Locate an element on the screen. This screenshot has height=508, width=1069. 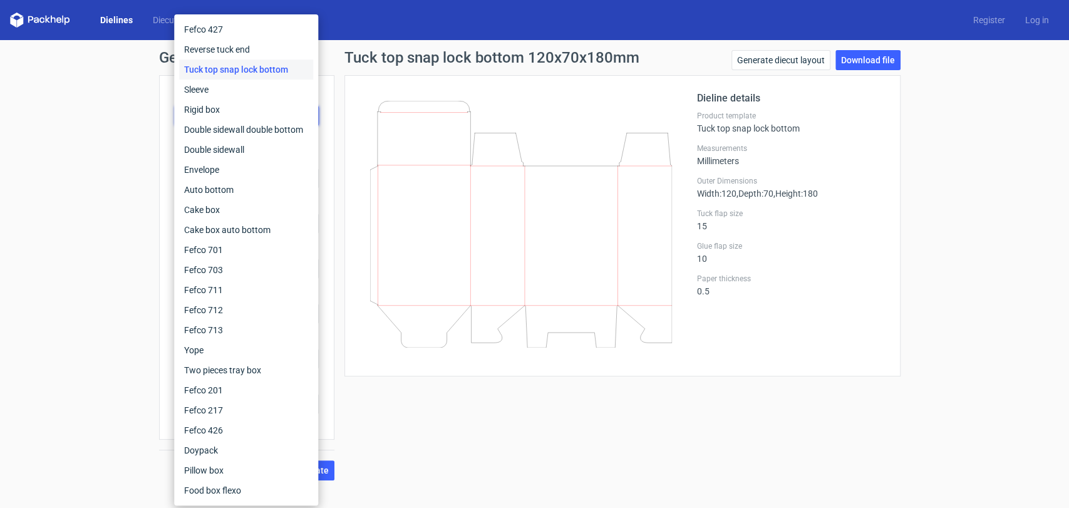
div: Pillow box is located at coordinates (246, 470).